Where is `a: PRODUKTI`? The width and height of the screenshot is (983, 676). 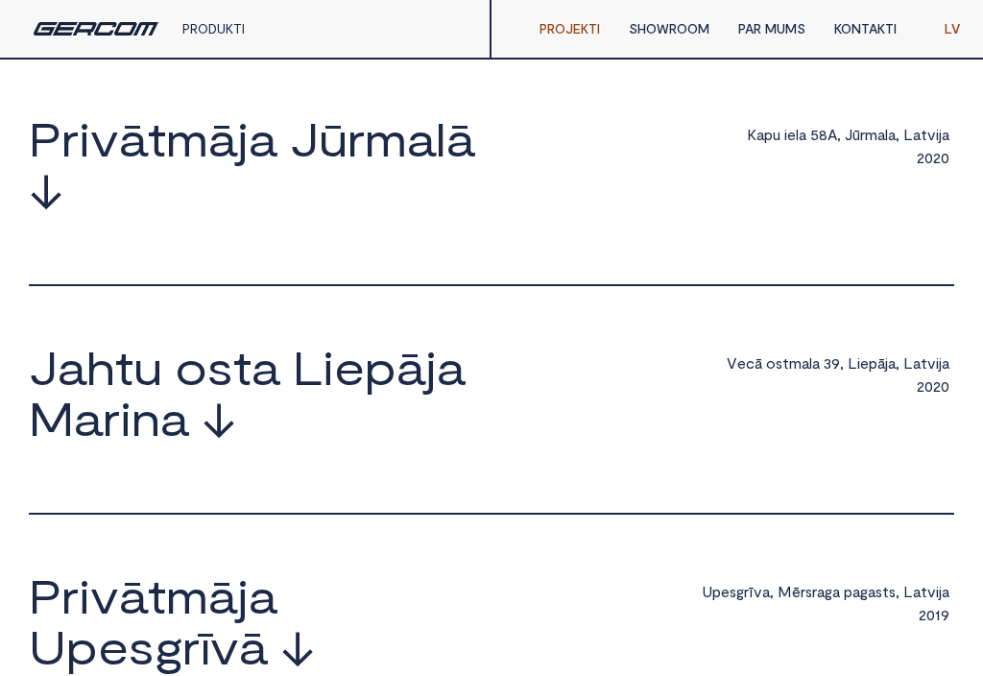
a: PRODUKTI is located at coordinates (213, 28).